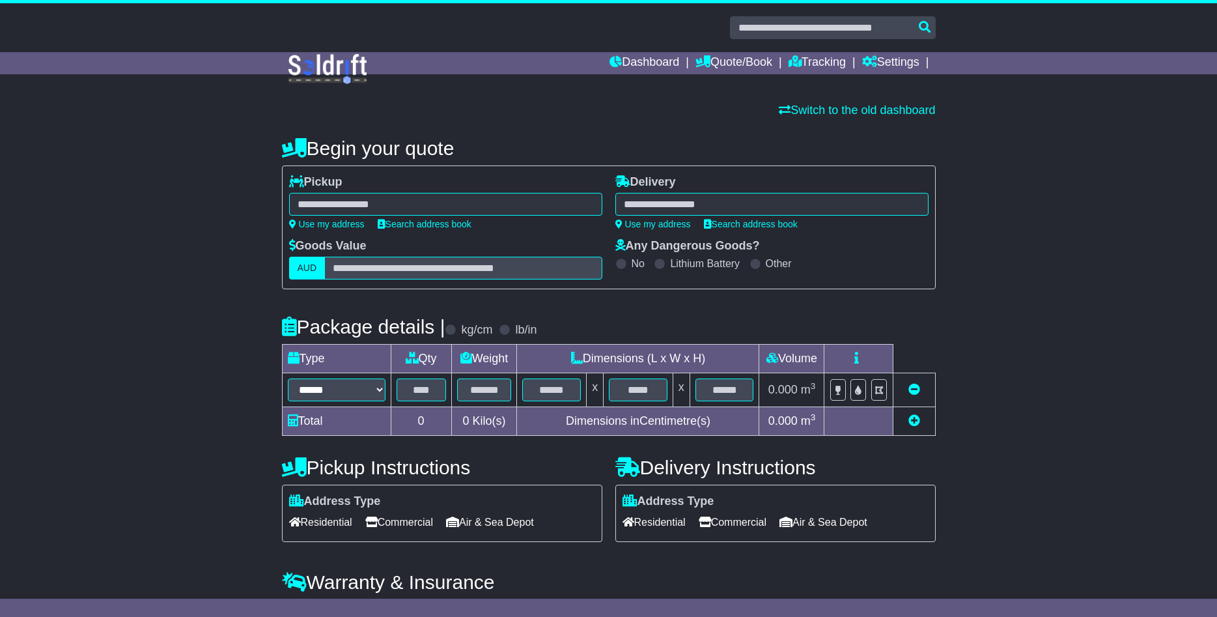  I want to click on a: Settings, so click(891, 63).